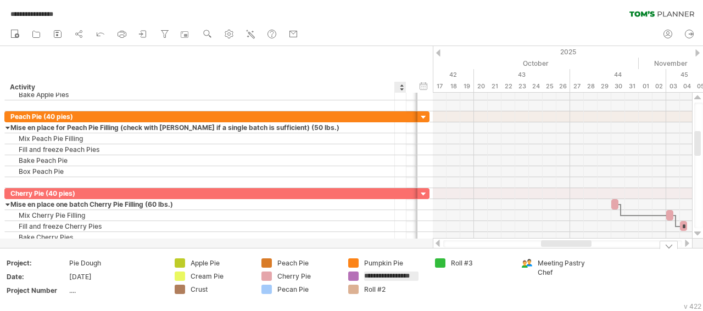 This screenshot has height=311, width=703. Describe the element at coordinates (37, 291) in the screenshot. I see `div: Project Number` at that location.